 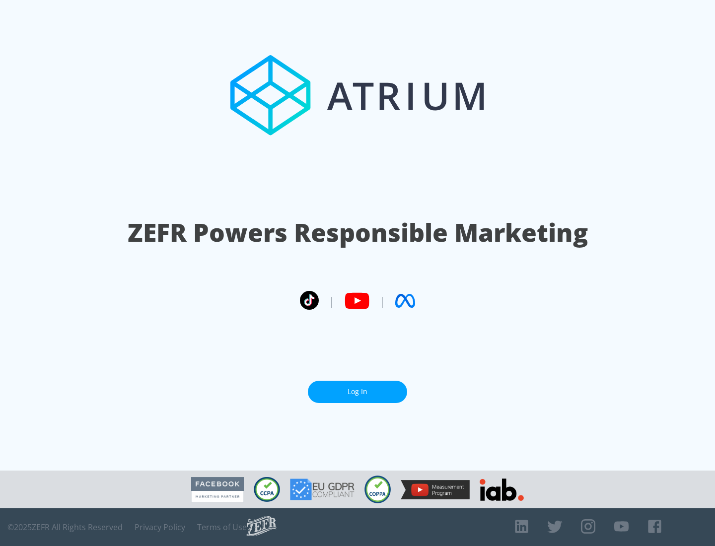 I want to click on a: Terms of Use, so click(x=222, y=527).